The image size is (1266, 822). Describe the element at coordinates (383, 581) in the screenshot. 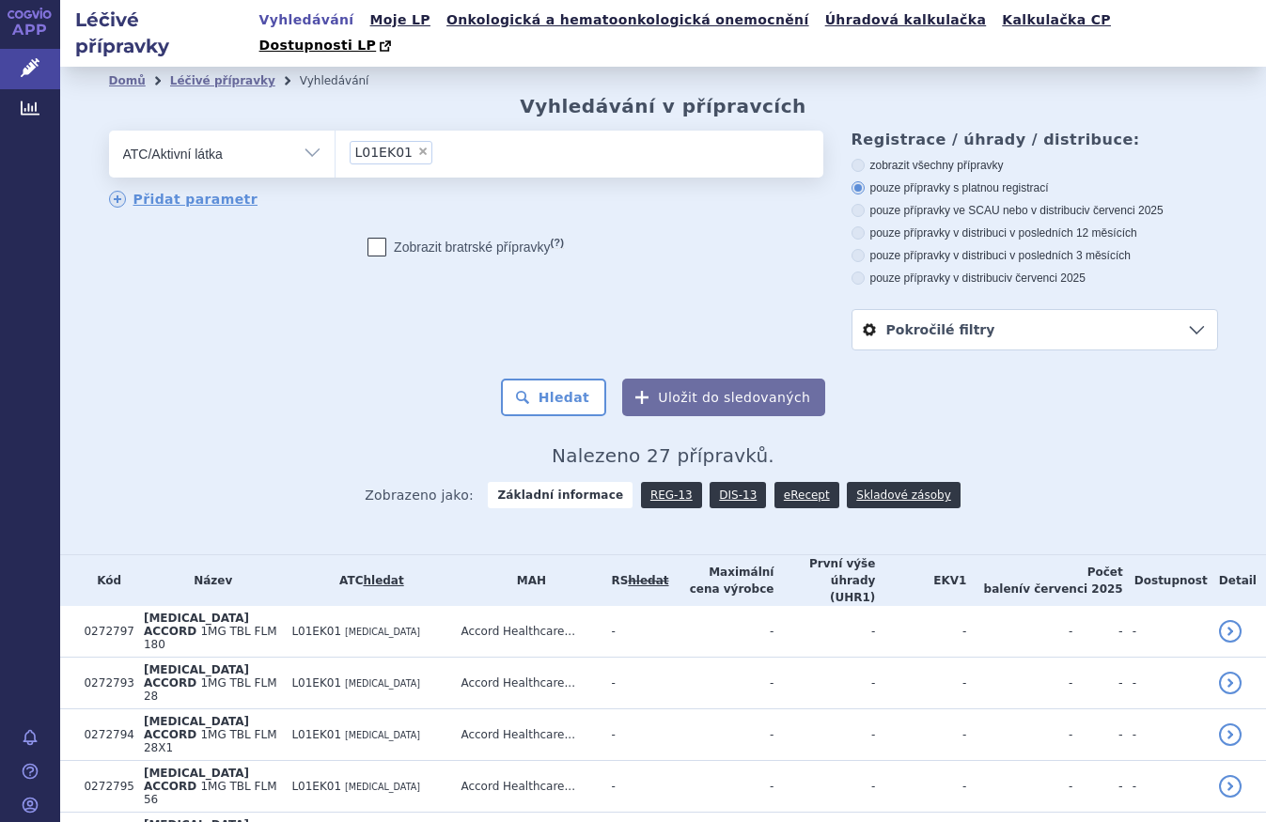

I see `a: hledat` at that location.